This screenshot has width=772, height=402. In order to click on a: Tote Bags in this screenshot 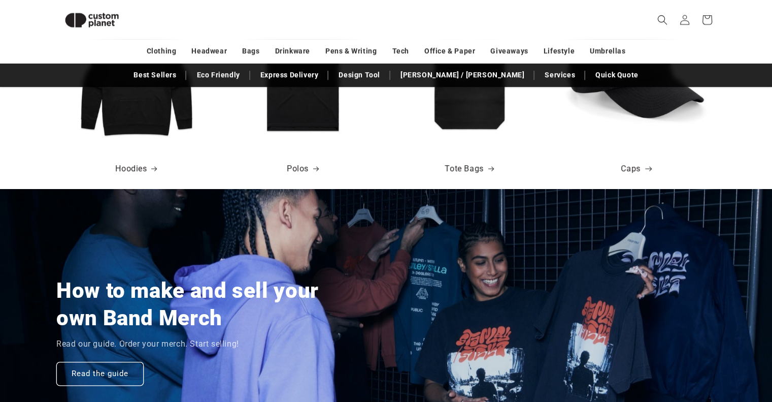, I will do `click(469, 169)`.